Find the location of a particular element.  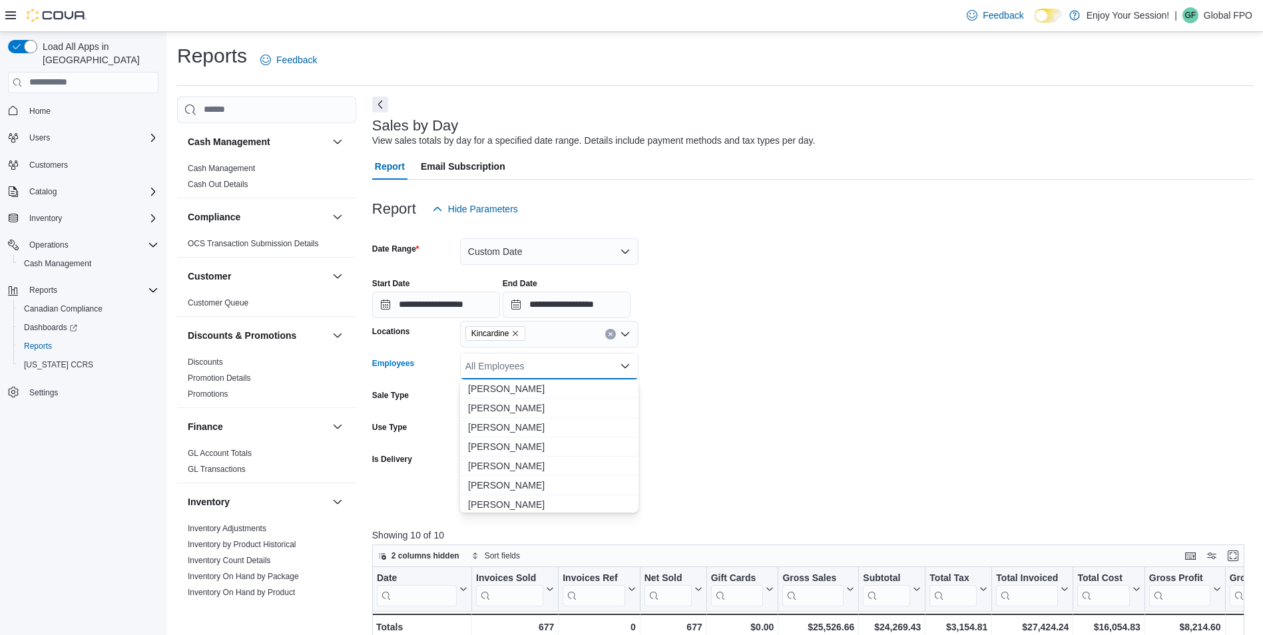

span: Inventory Adjustments is located at coordinates (227, 528).